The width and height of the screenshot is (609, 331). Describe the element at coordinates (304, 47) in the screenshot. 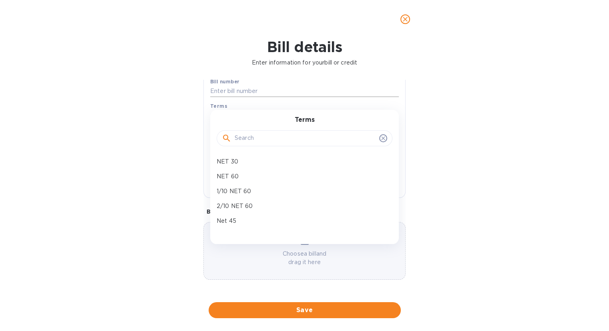

I see `h1: Bill details` at that location.